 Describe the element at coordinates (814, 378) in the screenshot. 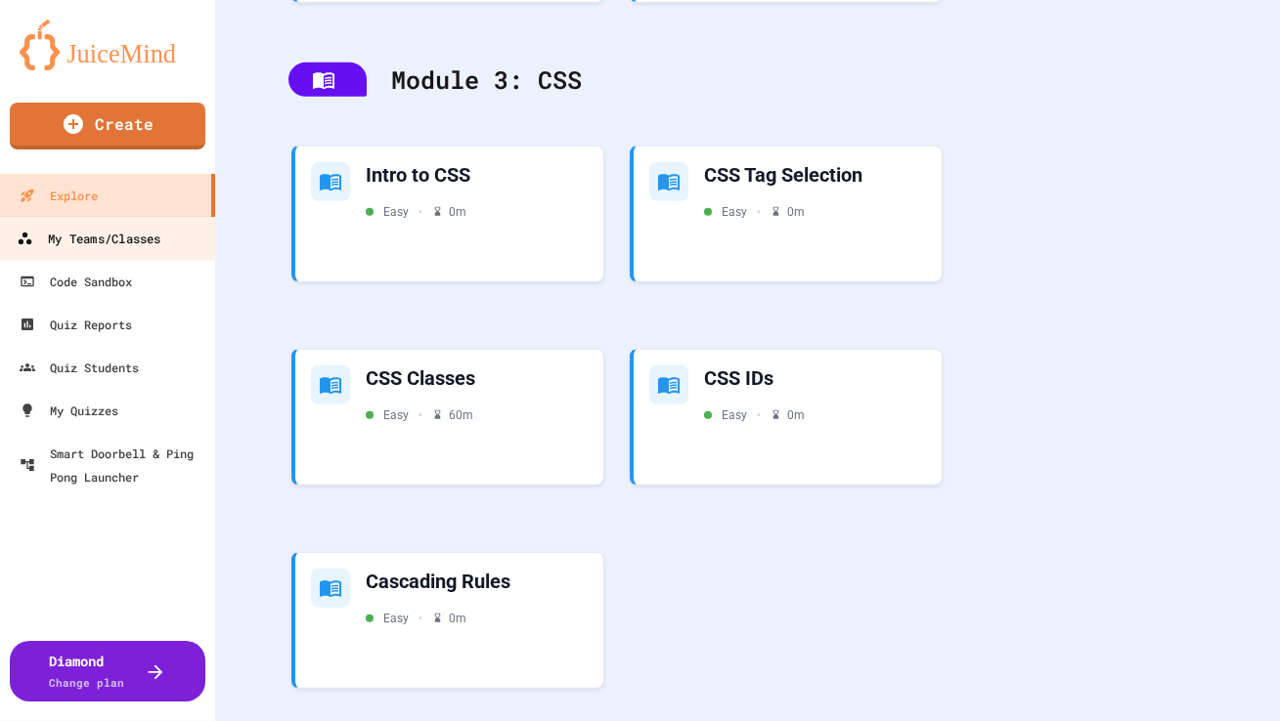

I see `div: CSS IDs` at that location.